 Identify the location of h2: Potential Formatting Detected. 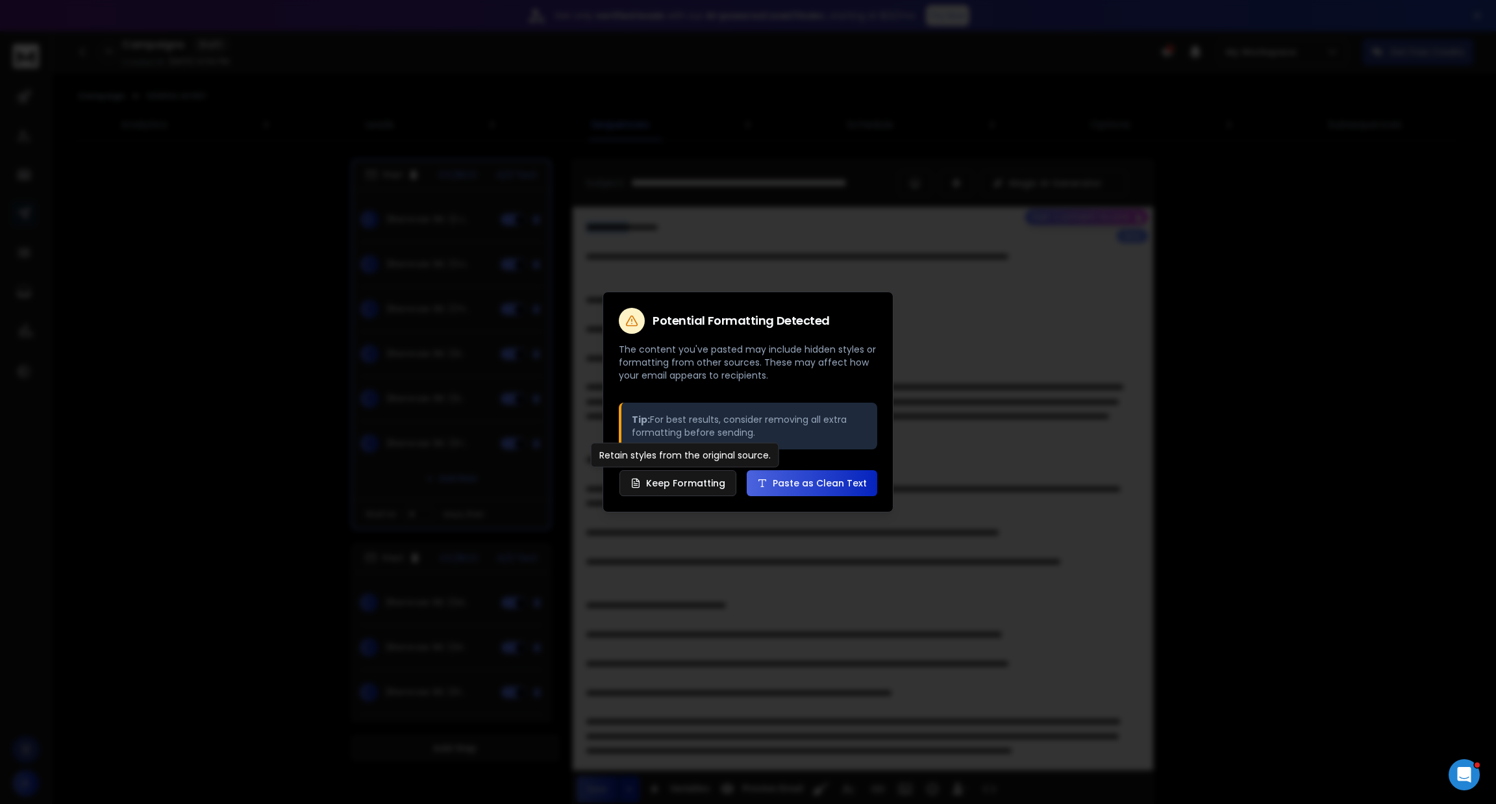
(741, 321).